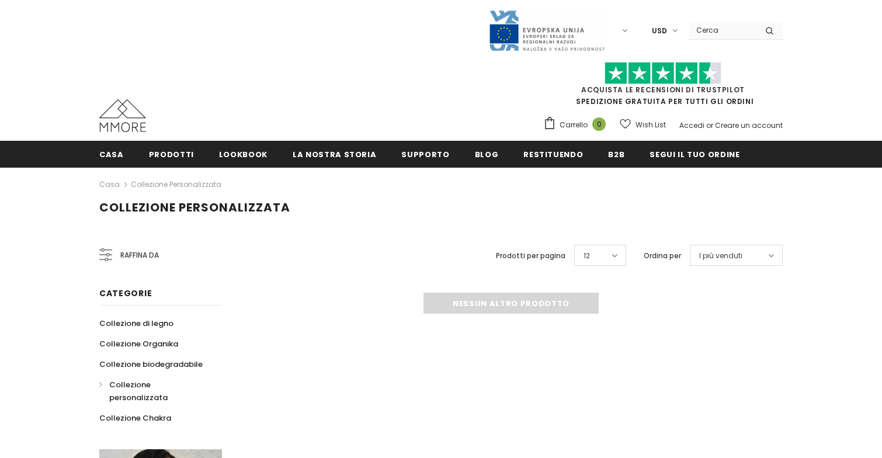 The image size is (882, 458). What do you see at coordinates (547, 30) in the screenshot?
I see `a: Javni Razpis` at bounding box center [547, 30].